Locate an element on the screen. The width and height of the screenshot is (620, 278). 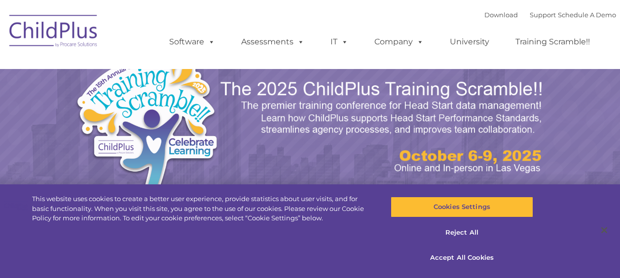
button: Reject All is located at coordinates (462, 233).